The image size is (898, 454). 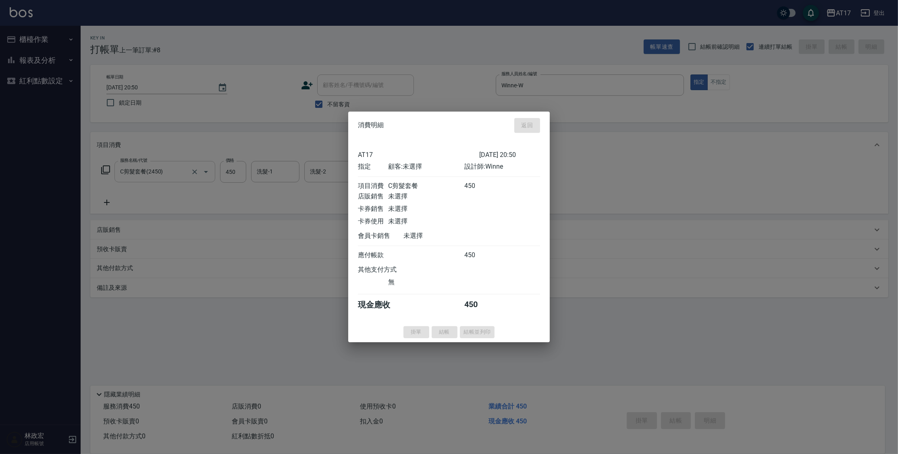 I want to click on span: 消費明細, so click(x=371, y=126).